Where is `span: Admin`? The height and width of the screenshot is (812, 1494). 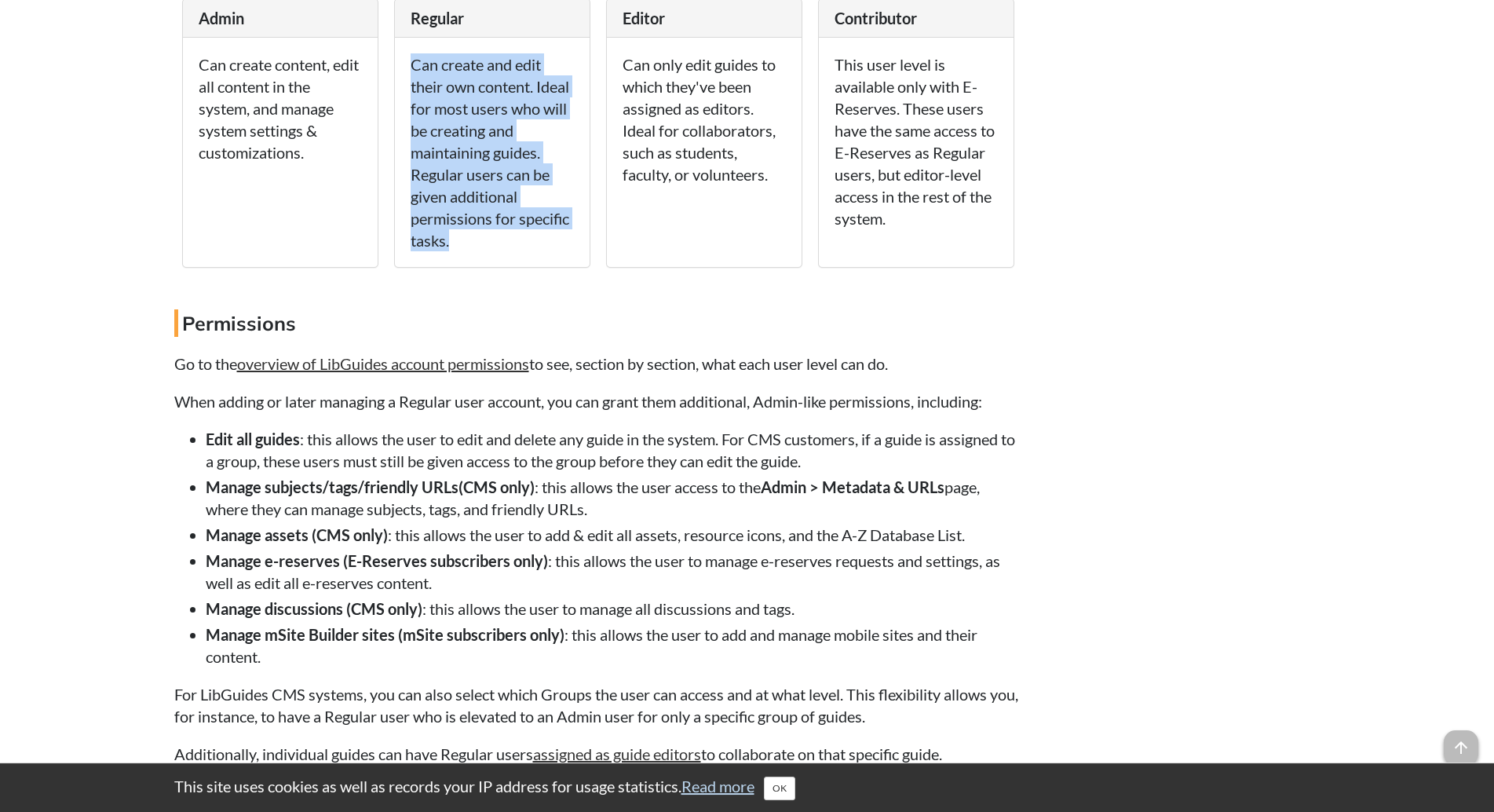 span: Admin is located at coordinates (221, 18).